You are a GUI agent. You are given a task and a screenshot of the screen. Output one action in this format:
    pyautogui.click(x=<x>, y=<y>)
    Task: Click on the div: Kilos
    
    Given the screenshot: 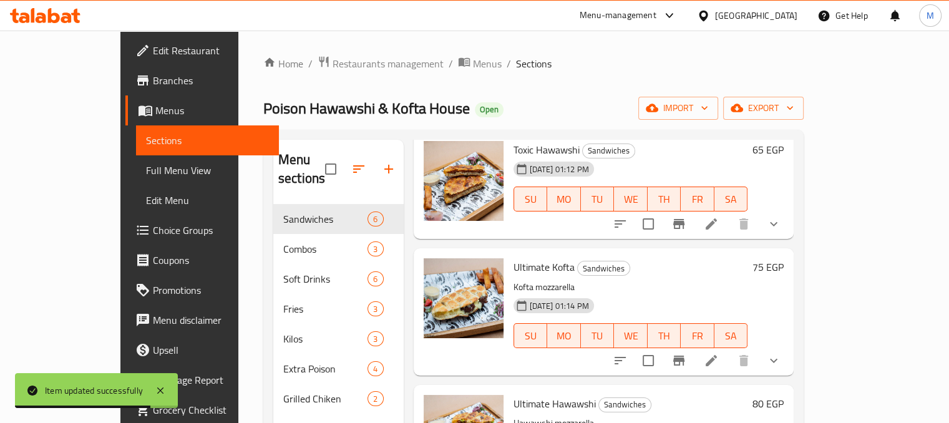 What is the action you would take?
    pyautogui.click(x=325, y=339)
    